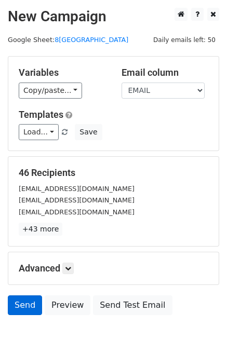 This screenshot has height=354, width=227. What do you see at coordinates (25, 306) in the screenshot?
I see `a: Send` at bounding box center [25, 306].